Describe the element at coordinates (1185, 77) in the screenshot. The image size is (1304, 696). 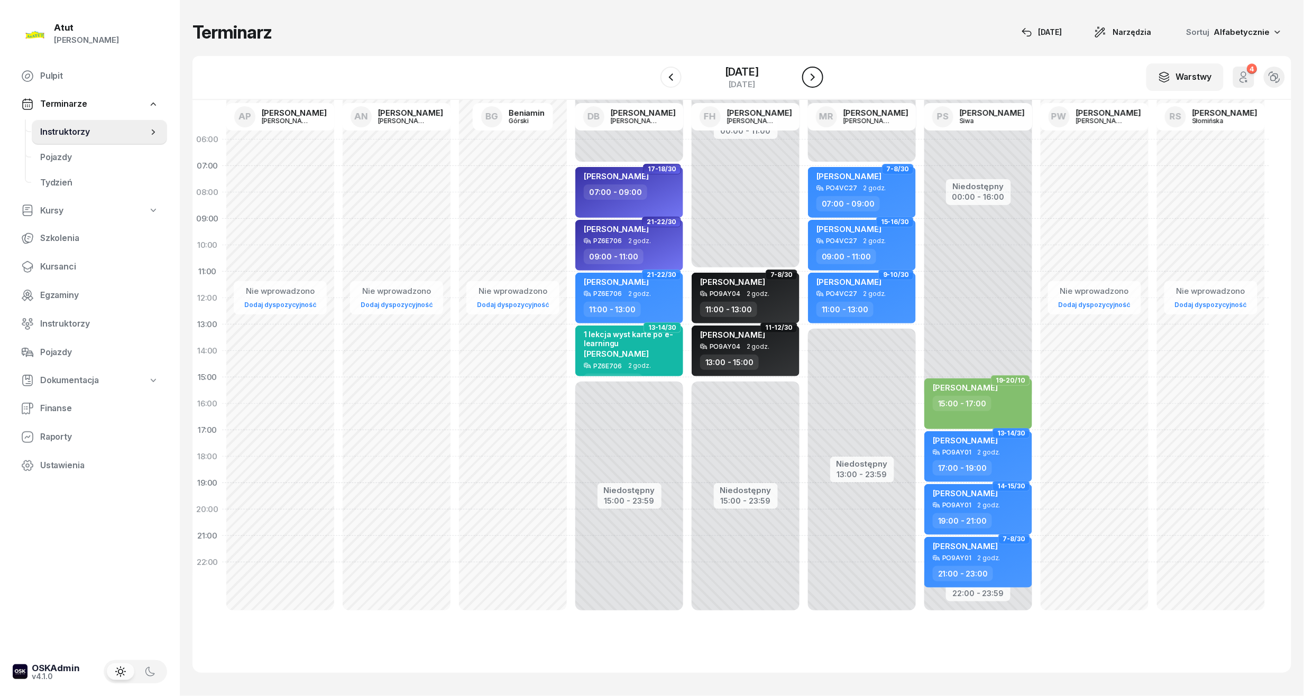
I see `button: Warstwy` at that location.